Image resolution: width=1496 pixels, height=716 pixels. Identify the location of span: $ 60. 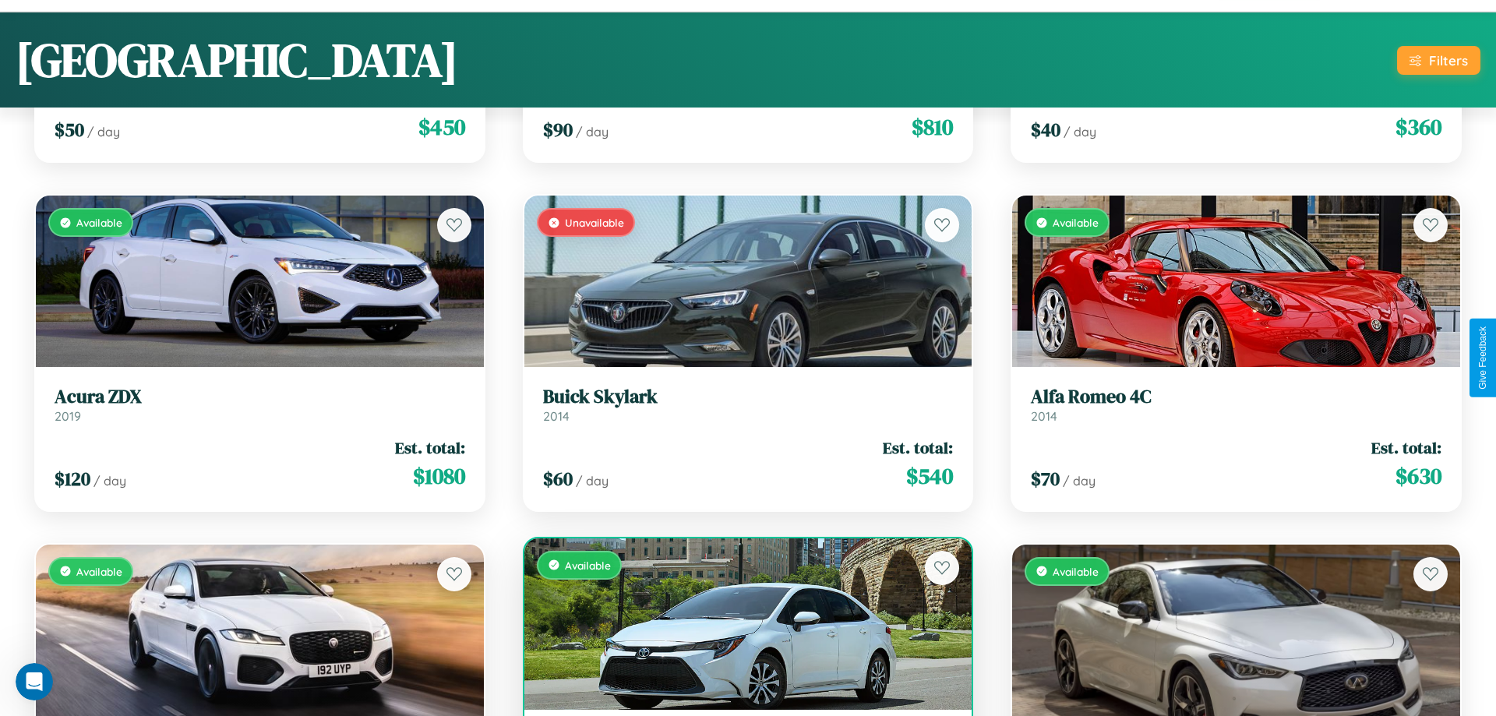
(558, 478).